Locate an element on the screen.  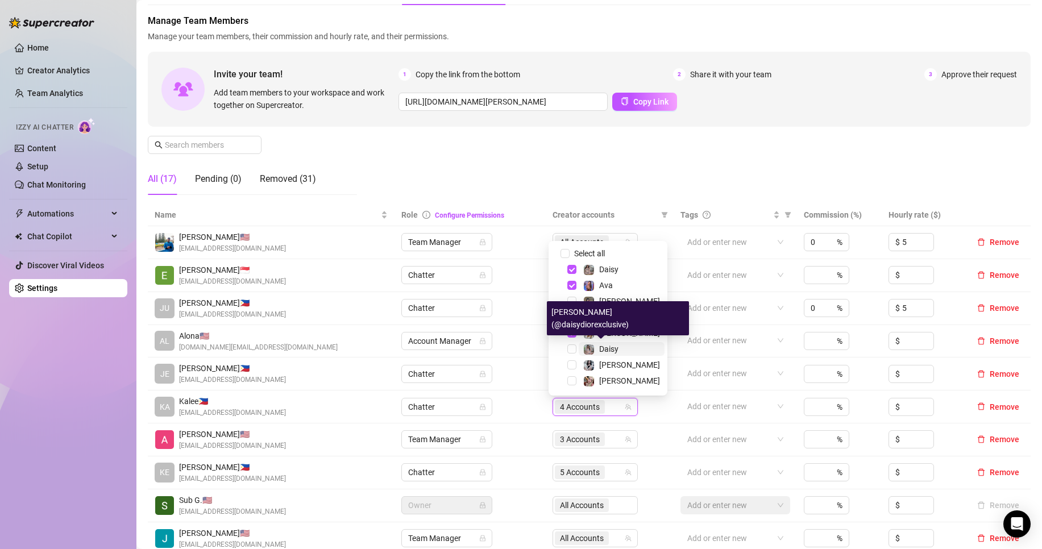
img: Sub Genius is located at coordinates (164, 505).